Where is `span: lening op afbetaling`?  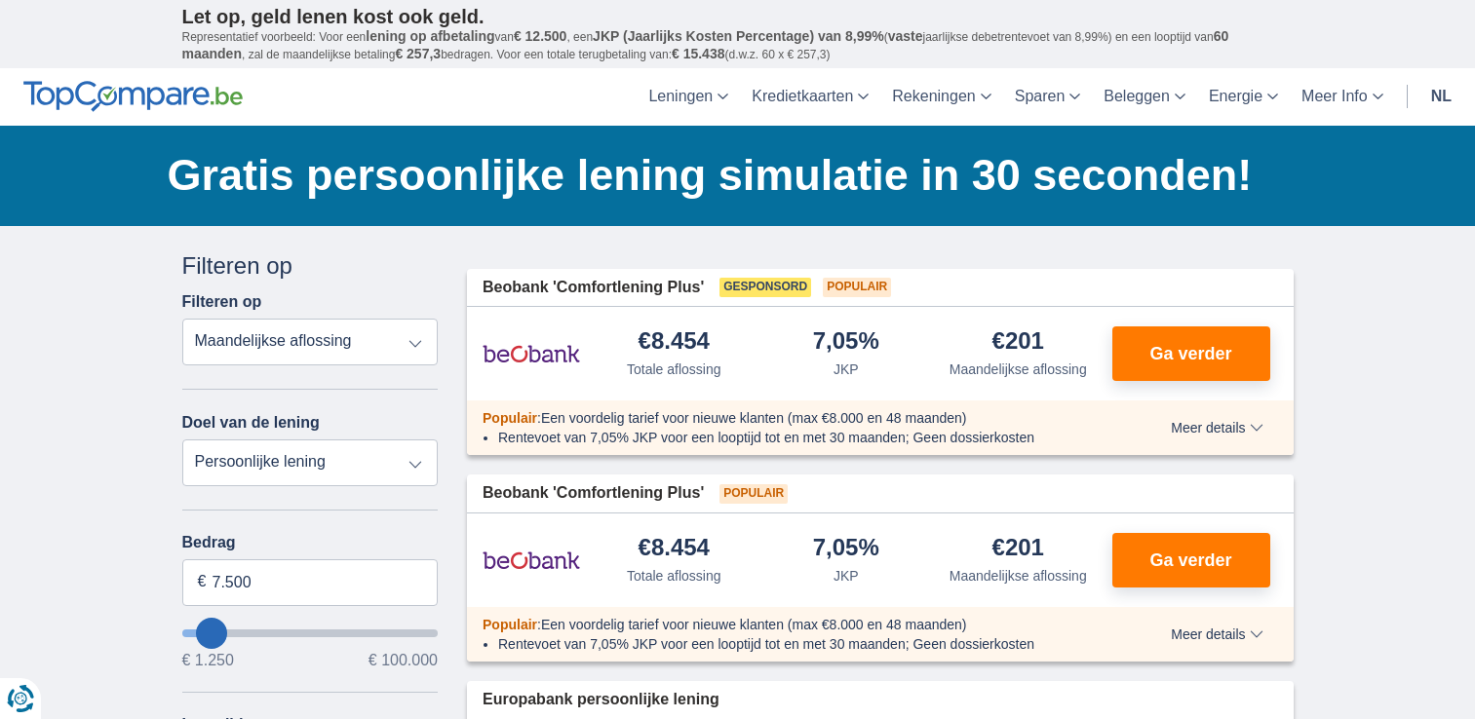
span: lening op afbetaling is located at coordinates (430, 36).